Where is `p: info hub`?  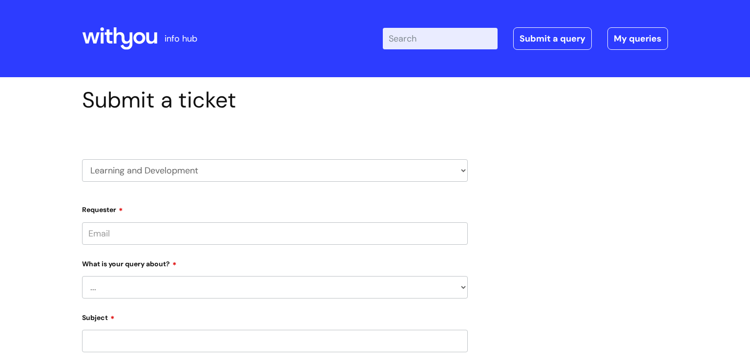
p: info hub is located at coordinates (181, 39).